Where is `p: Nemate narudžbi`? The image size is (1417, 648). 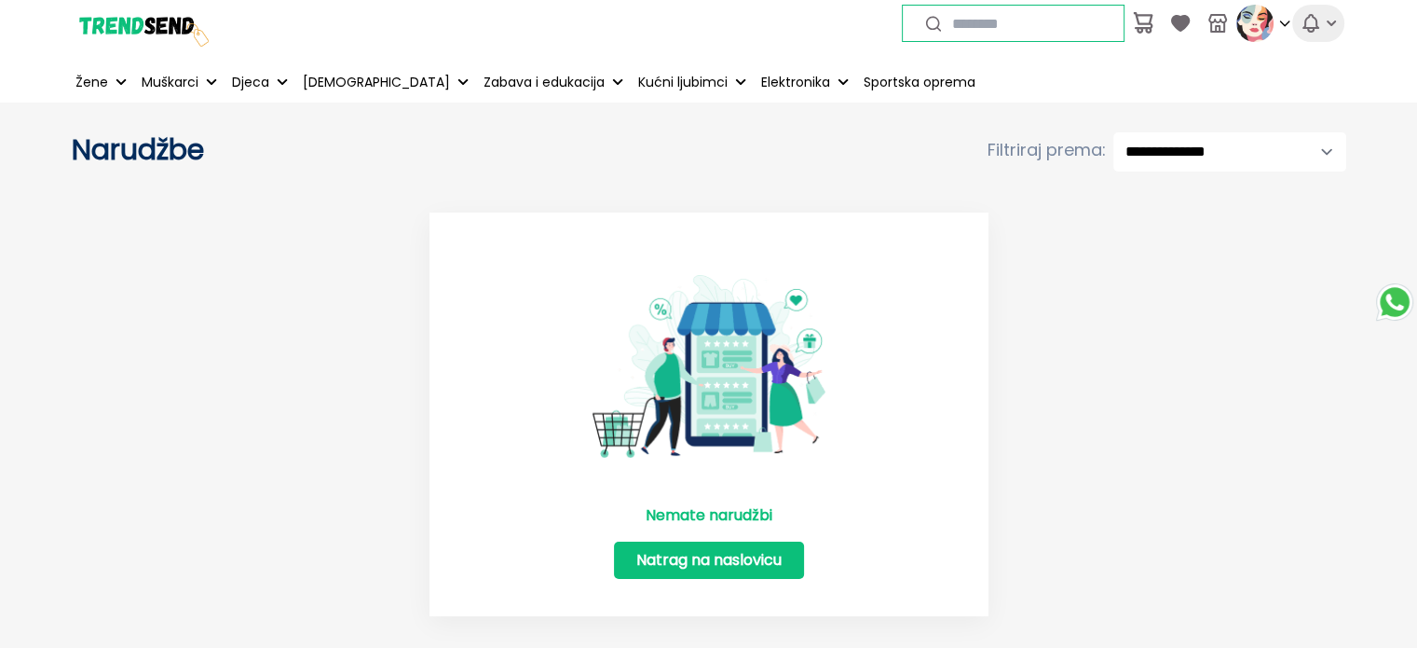
p: Nemate narudžbi is located at coordinates (709, 515).